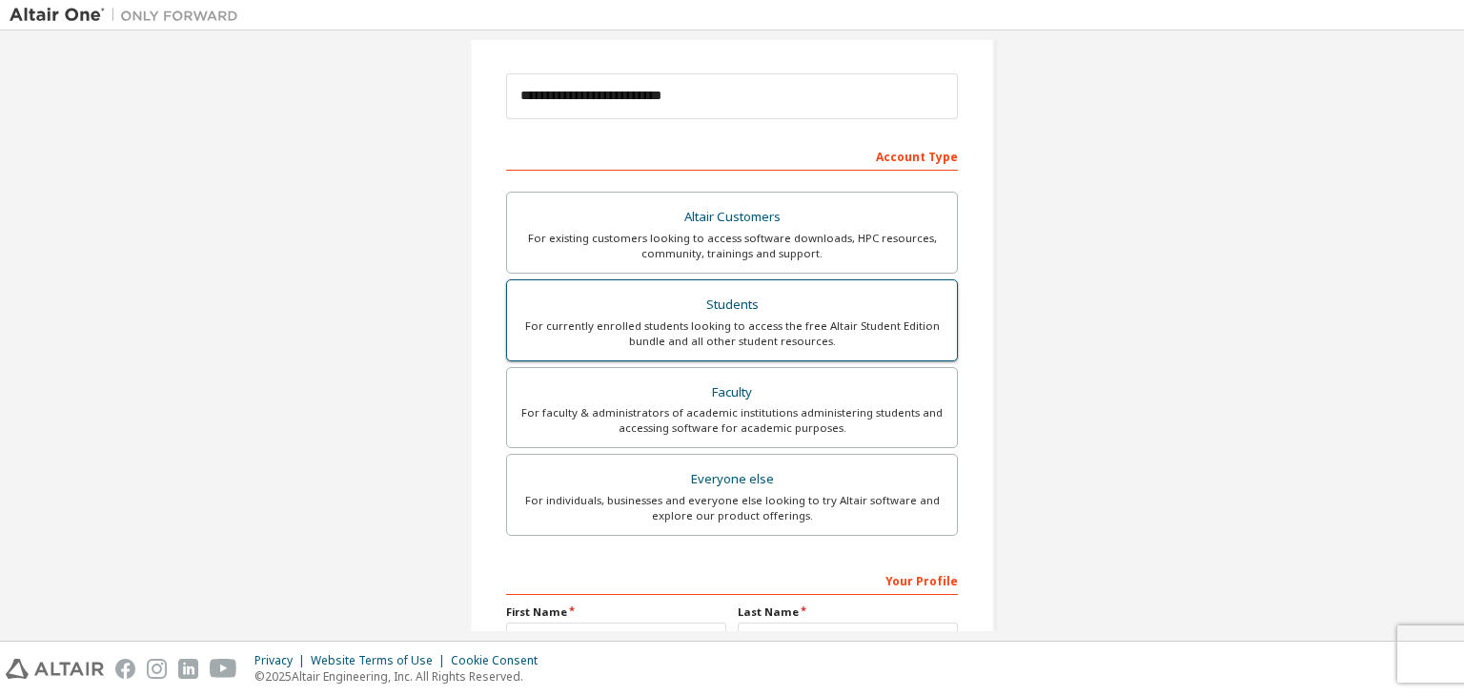  I want to click on label: First Name, so click(616, 612).